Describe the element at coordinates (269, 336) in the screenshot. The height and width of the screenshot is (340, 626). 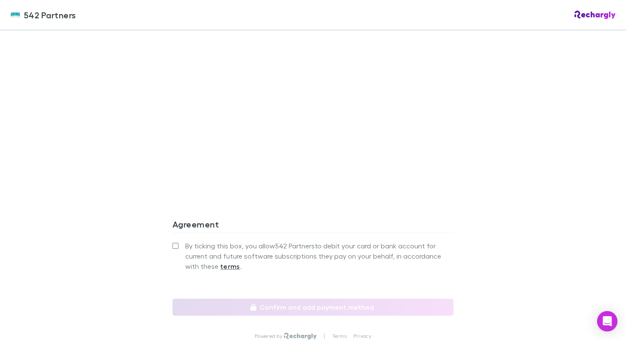
I see `p: Powered by` at that location.